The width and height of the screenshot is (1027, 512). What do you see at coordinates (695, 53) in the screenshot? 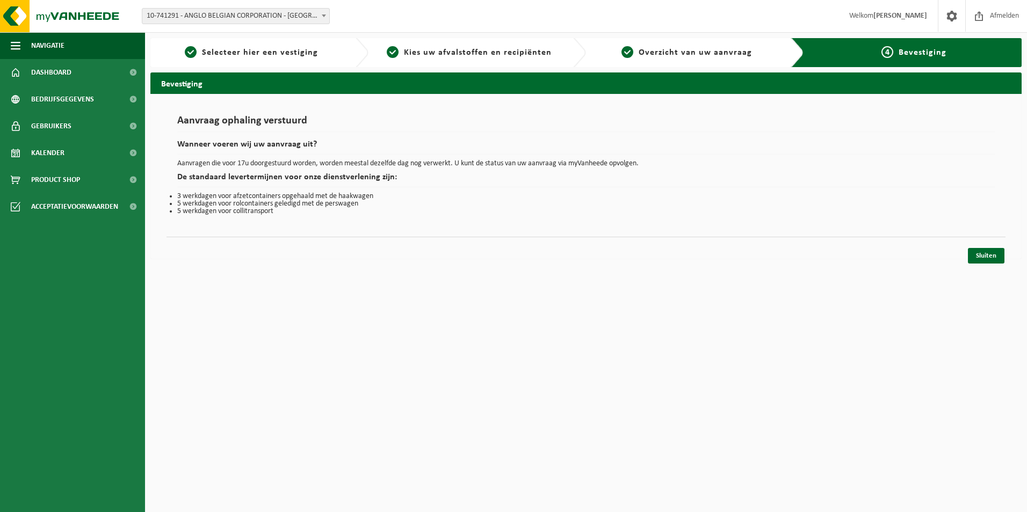
I see `span: Overzicht van uw aanvraag` at bounding box center [695, 53].